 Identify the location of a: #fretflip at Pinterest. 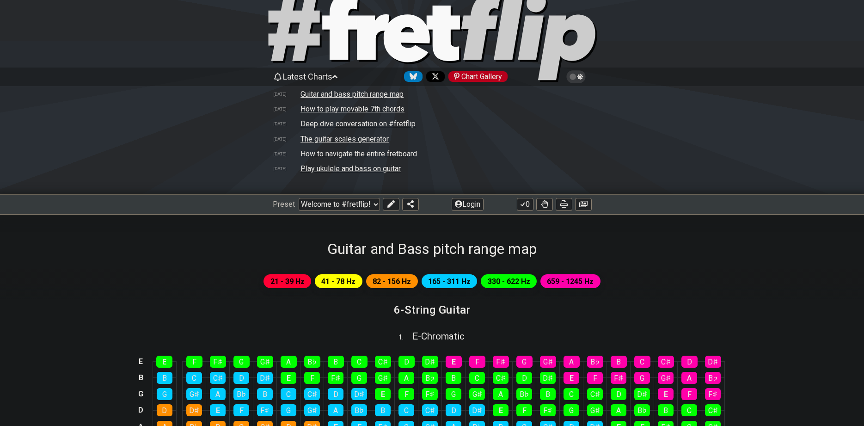
(476, 76).